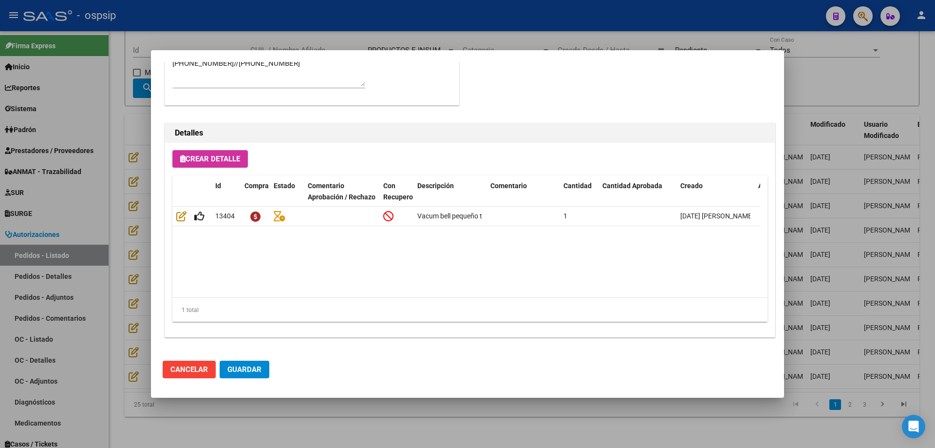  Describe the element at coordinates (632, 186) in the screenshot. I see `span: Cantidad Aprobada` at that location.